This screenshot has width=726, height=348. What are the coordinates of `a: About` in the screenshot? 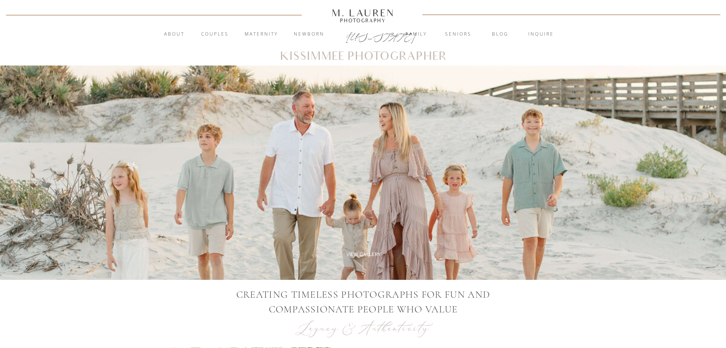 It's located at (174, 34).